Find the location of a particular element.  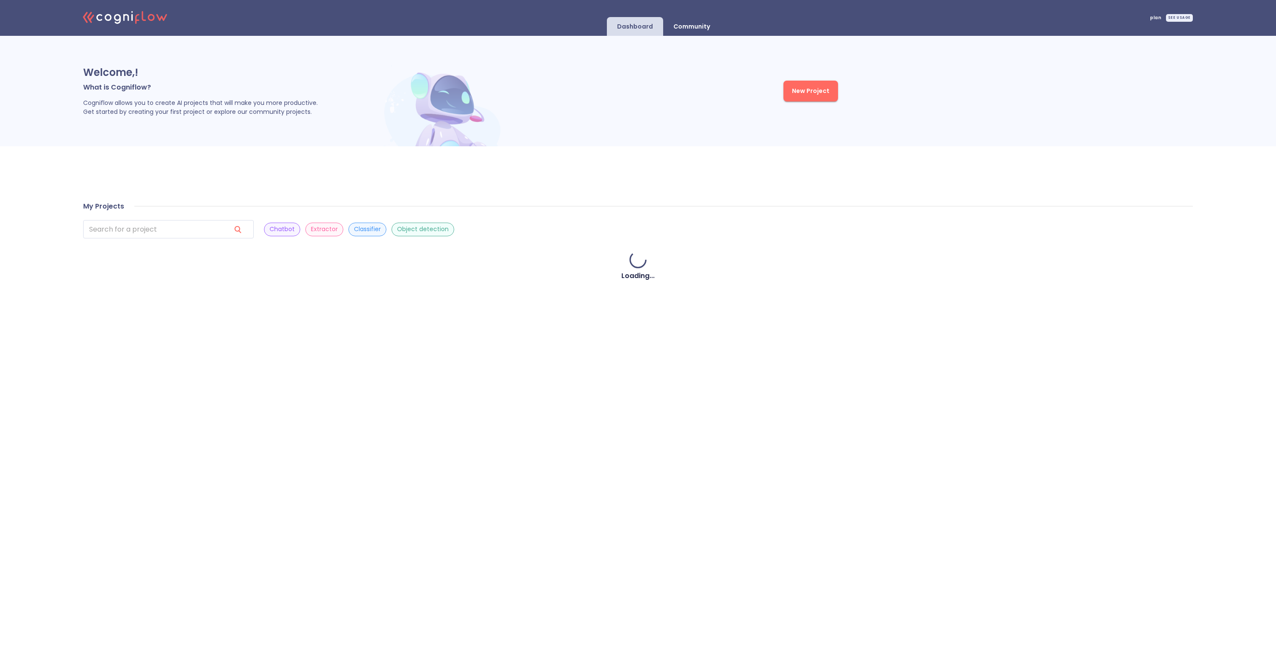

img: header robot is located at coordinates (444, 106).